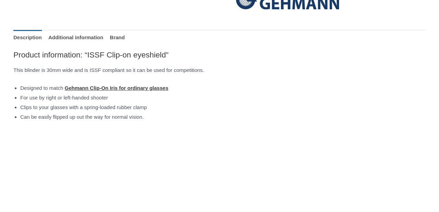 This screenshot has height=212, width=439. What do you see at coordinates (76, 37) in the screenshot?
I see `a: Additional information` at bounding box center [76, 37].